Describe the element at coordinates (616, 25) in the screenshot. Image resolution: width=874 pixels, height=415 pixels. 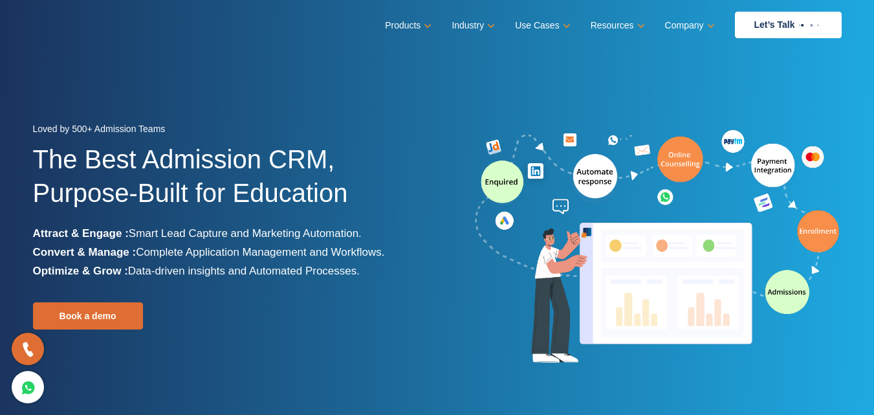
I see `a: Resources` at that location.